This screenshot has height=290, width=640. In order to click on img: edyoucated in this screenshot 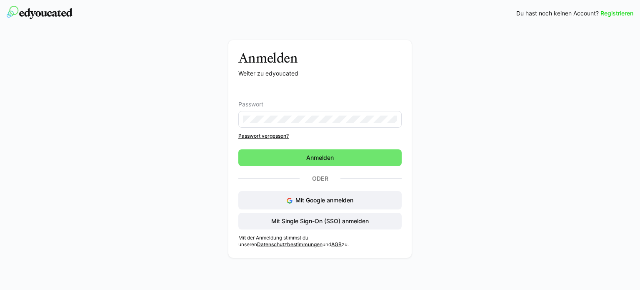, I will do `click(40, 13)`.